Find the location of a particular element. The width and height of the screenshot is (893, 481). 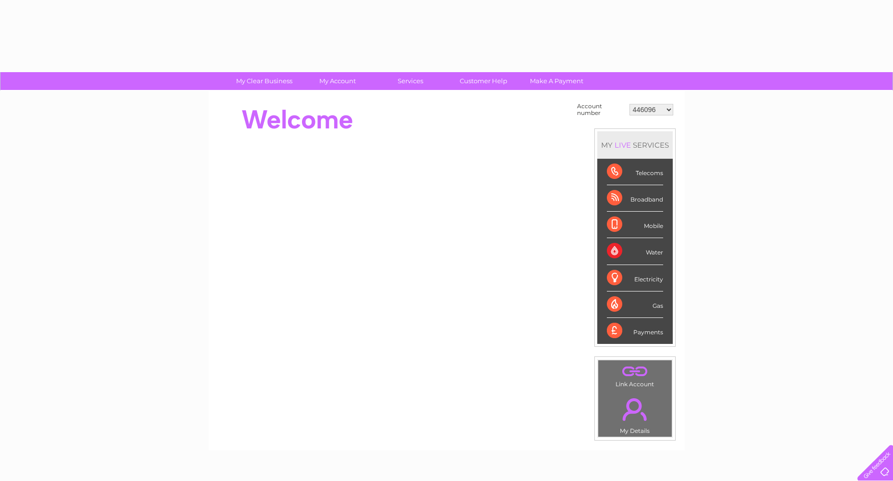

div: Water is located at coordinates (635, 251).